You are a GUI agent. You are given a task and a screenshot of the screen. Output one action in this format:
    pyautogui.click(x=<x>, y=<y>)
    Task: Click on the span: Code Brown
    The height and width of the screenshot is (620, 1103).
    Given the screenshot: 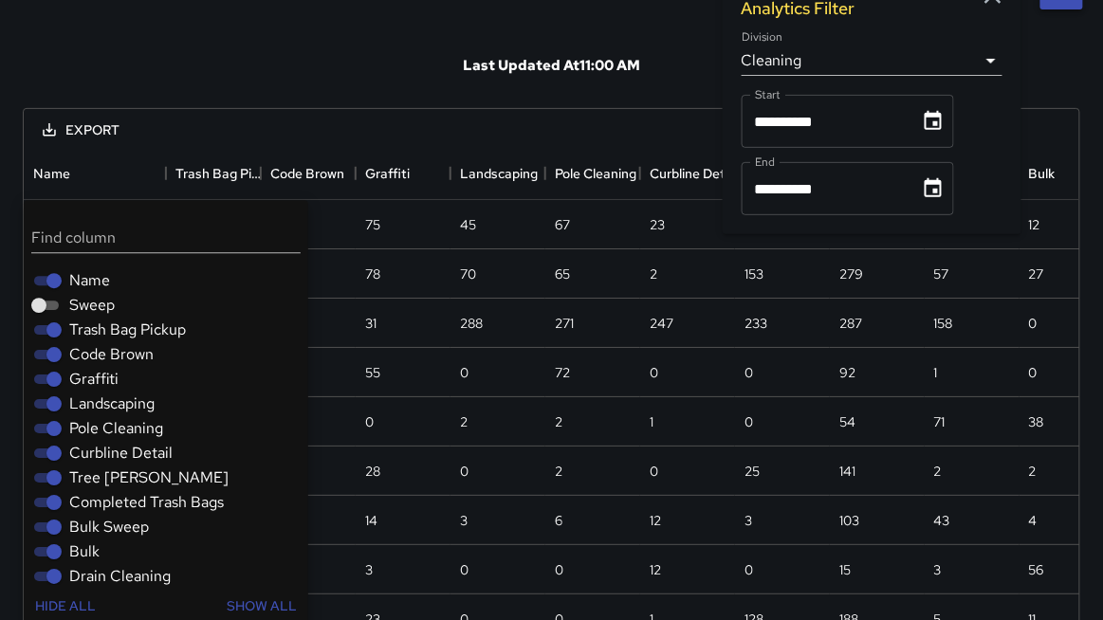 What is the action you would take?
    pyautogui.click(x=111, y=355)
    